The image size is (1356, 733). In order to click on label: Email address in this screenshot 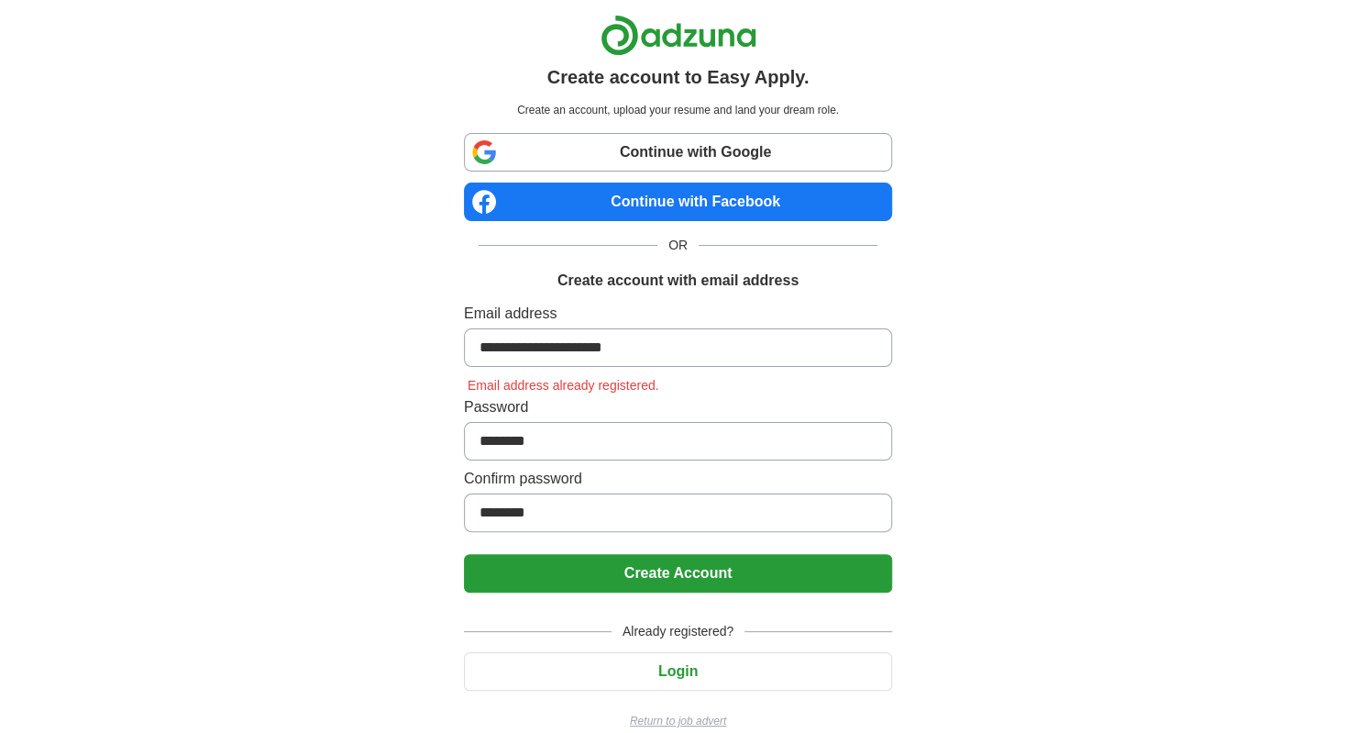, I will do `click(678, 314)`.